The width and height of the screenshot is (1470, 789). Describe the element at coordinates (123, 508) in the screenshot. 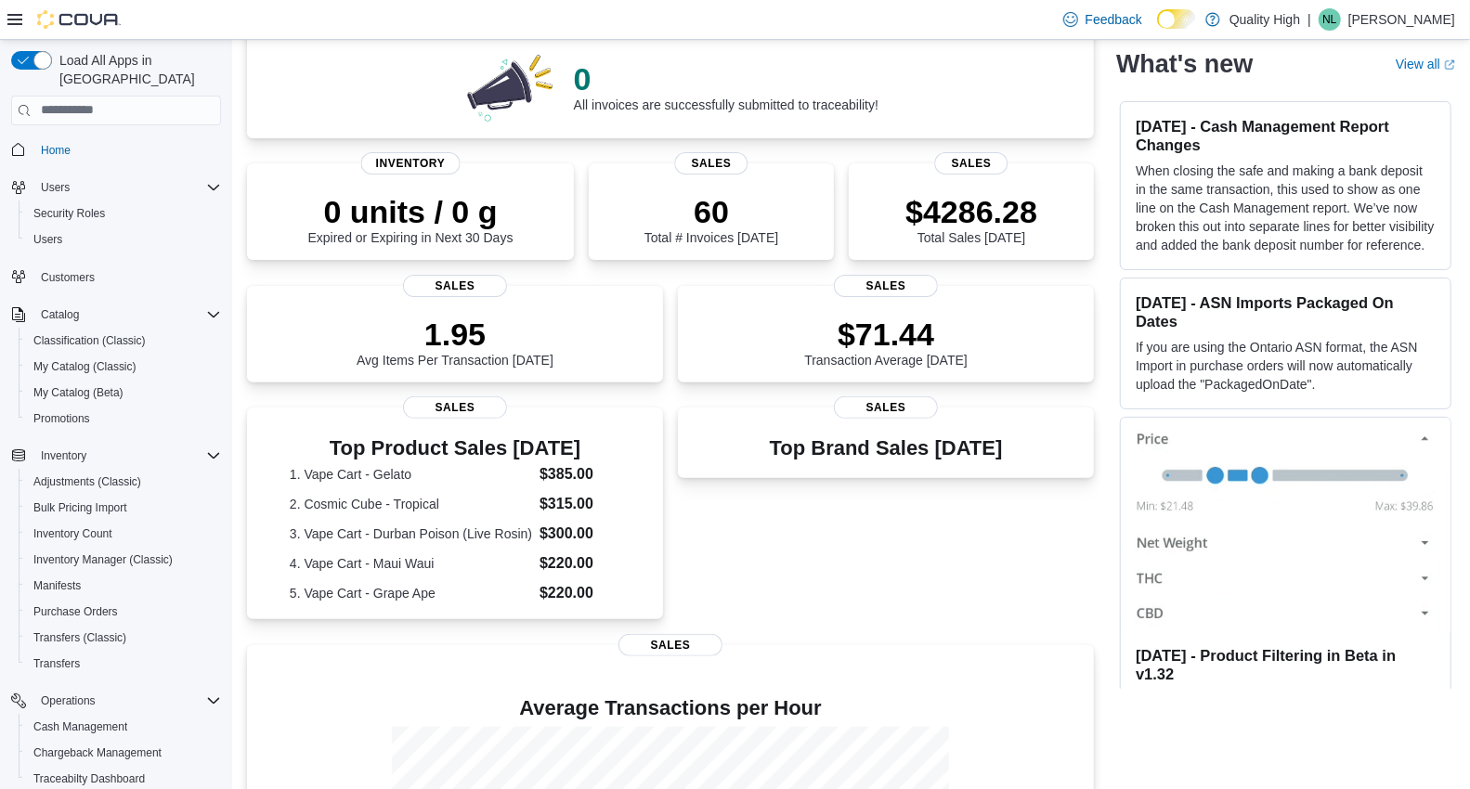

I see `button: Bulk Pricing Import` at that location.